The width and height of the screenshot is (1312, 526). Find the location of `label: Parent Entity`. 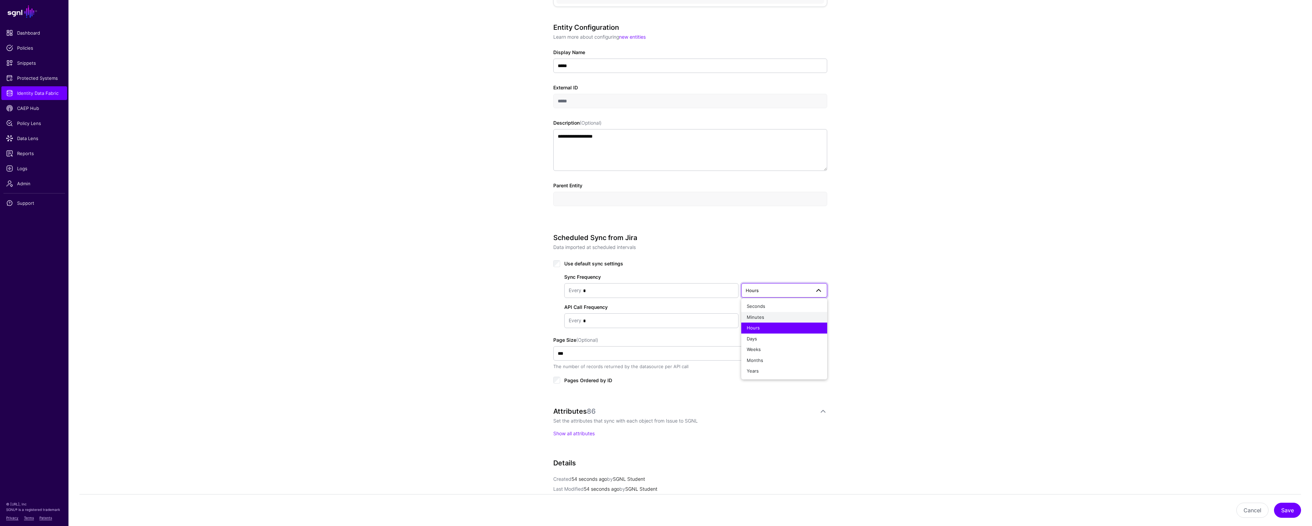

label: Parent Entity is located at coordinates (567, 185).